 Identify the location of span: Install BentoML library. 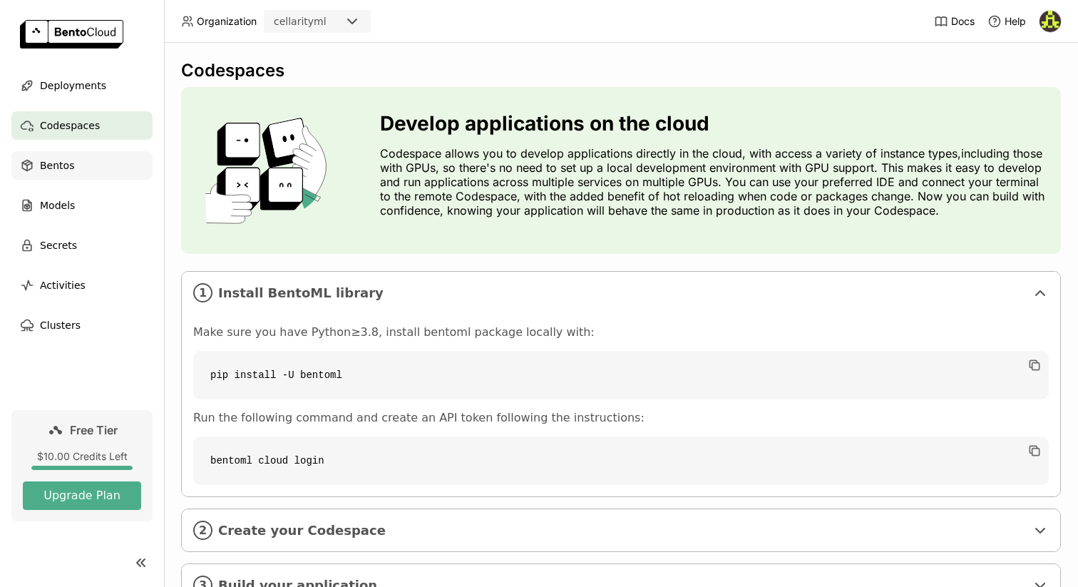
(621, 293).